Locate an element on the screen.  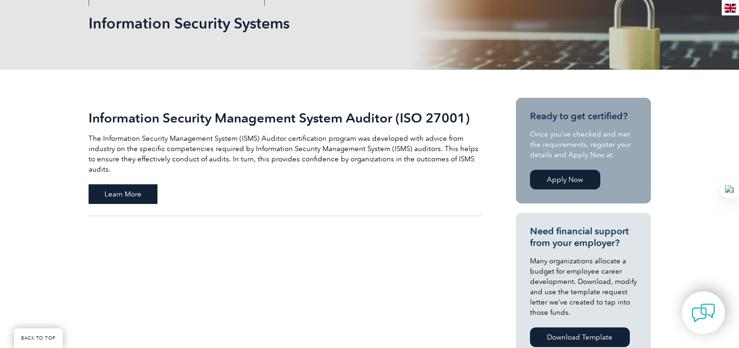
a: Download Template is located at coordinates (579, 338).